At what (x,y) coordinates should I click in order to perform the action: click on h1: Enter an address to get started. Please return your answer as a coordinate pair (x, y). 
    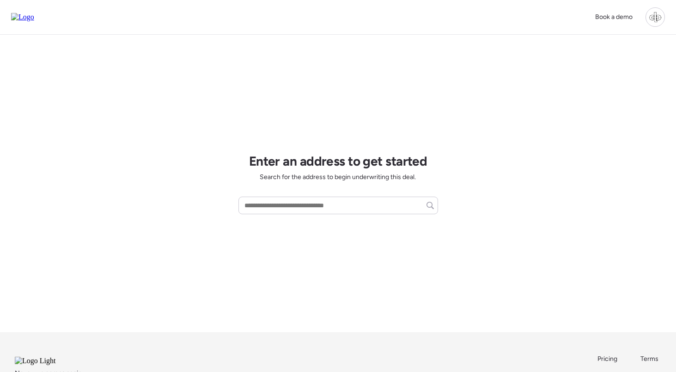
    Looking at the image, I should click on (338, 161).